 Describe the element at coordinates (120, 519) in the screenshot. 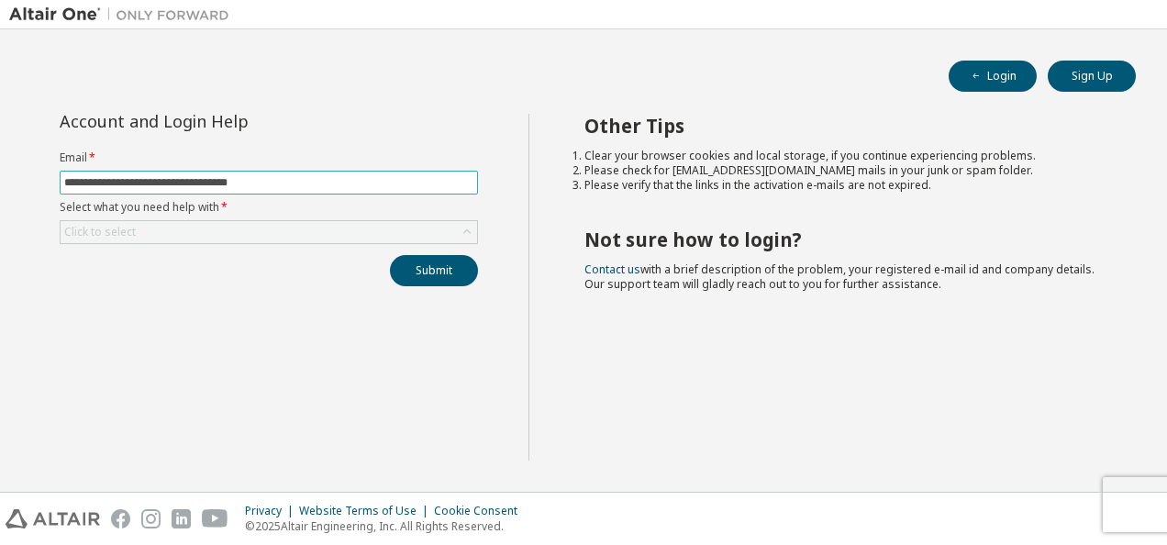

I see `img: facebook.svg` at that location.